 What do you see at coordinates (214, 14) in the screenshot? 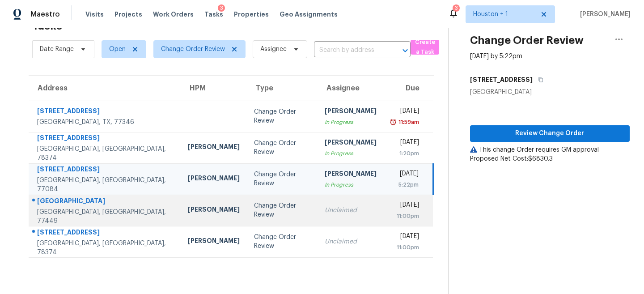
I see `span: Tasks` at bounding box center [214, 14].